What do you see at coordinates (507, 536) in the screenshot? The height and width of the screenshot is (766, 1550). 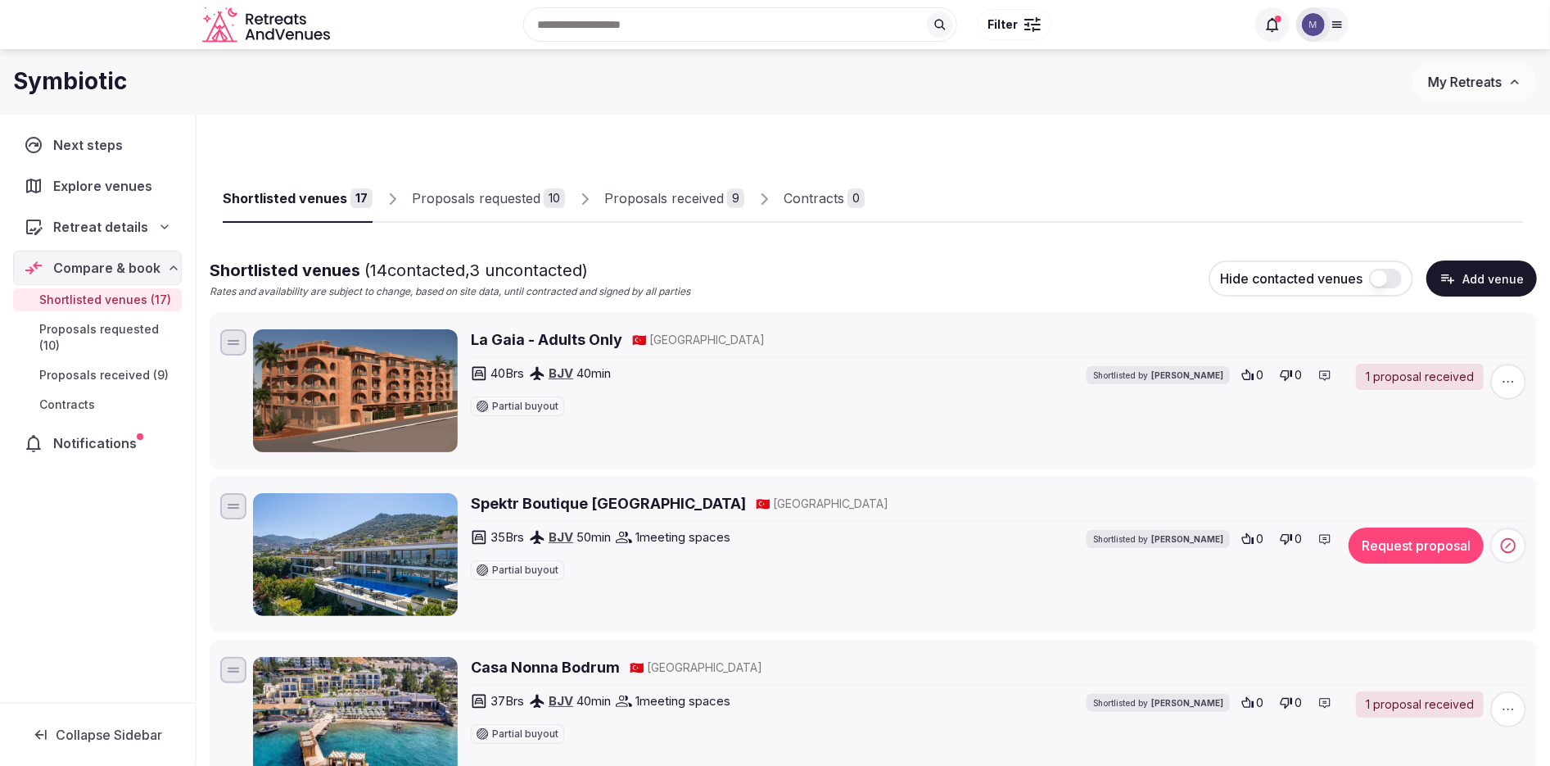 I see `span: 35 Brs` at bounding box center [507, 536].